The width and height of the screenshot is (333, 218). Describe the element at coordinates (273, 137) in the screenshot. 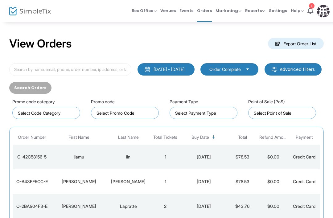

I see `th: Refund Amount` at that location.